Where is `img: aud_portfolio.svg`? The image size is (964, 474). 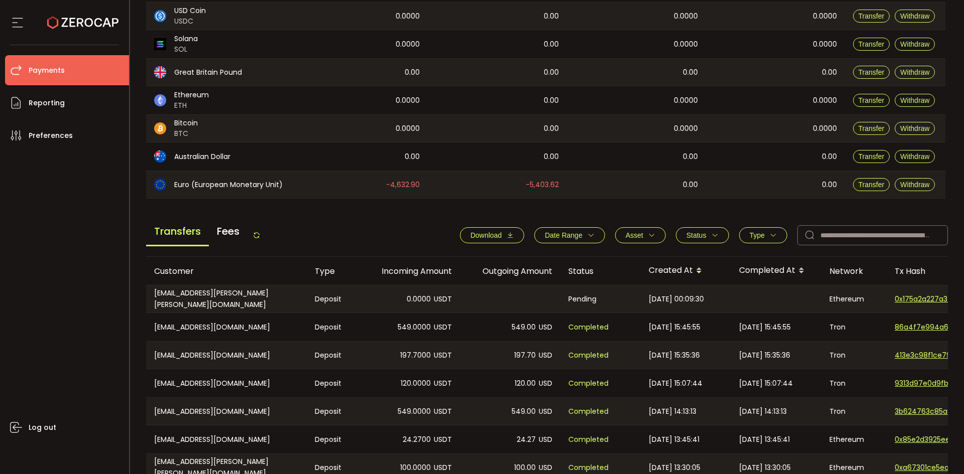
img: aud_portfolio.svg is located at coordinates (160, 157).